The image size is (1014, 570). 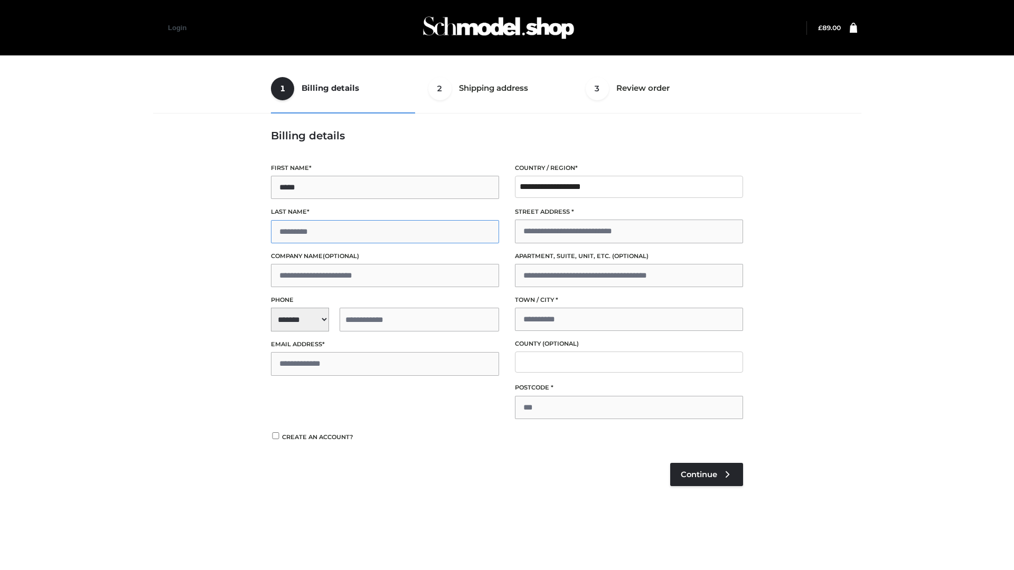 I want to click on a: Login, so click(x=177, y=27).